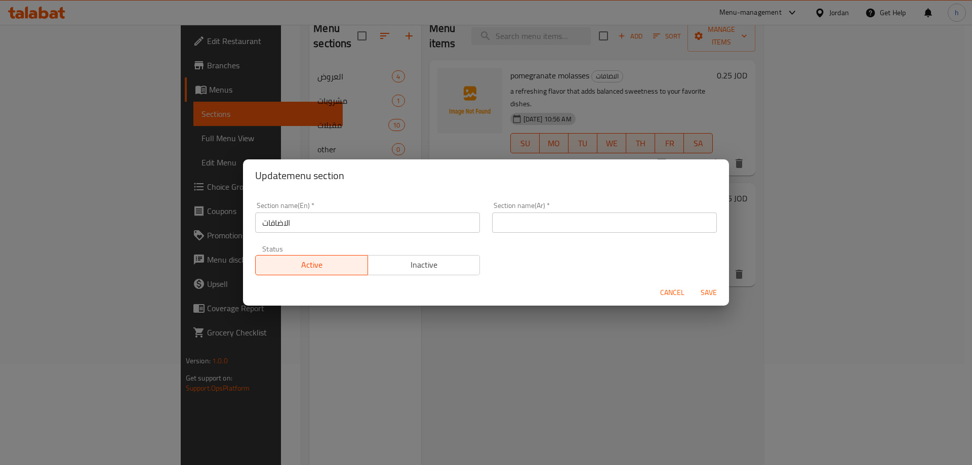 The image size is (972, 465). Describe the element at coordinates (368, 223) in the screenshot. I see `input: Please enter section name(en)` at that location.